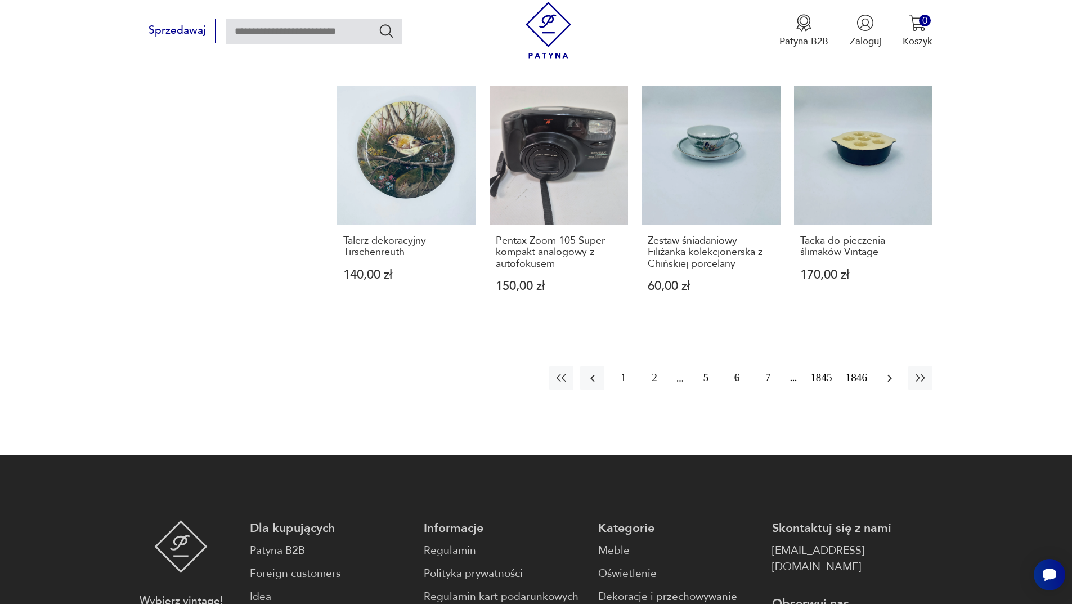 Image resolution: width=1072 pixels, height=604 pixels. Describe the element at coordinates (803, 41) in the screenshot. I see `p: Patyna B2B` at that location.